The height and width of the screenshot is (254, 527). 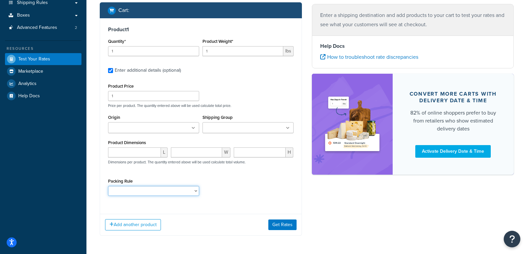 What do you see at coordinates (148, 71) in the screenshot?
I see `div: Enter additional details (optional)` at bounding box center [148, 71].